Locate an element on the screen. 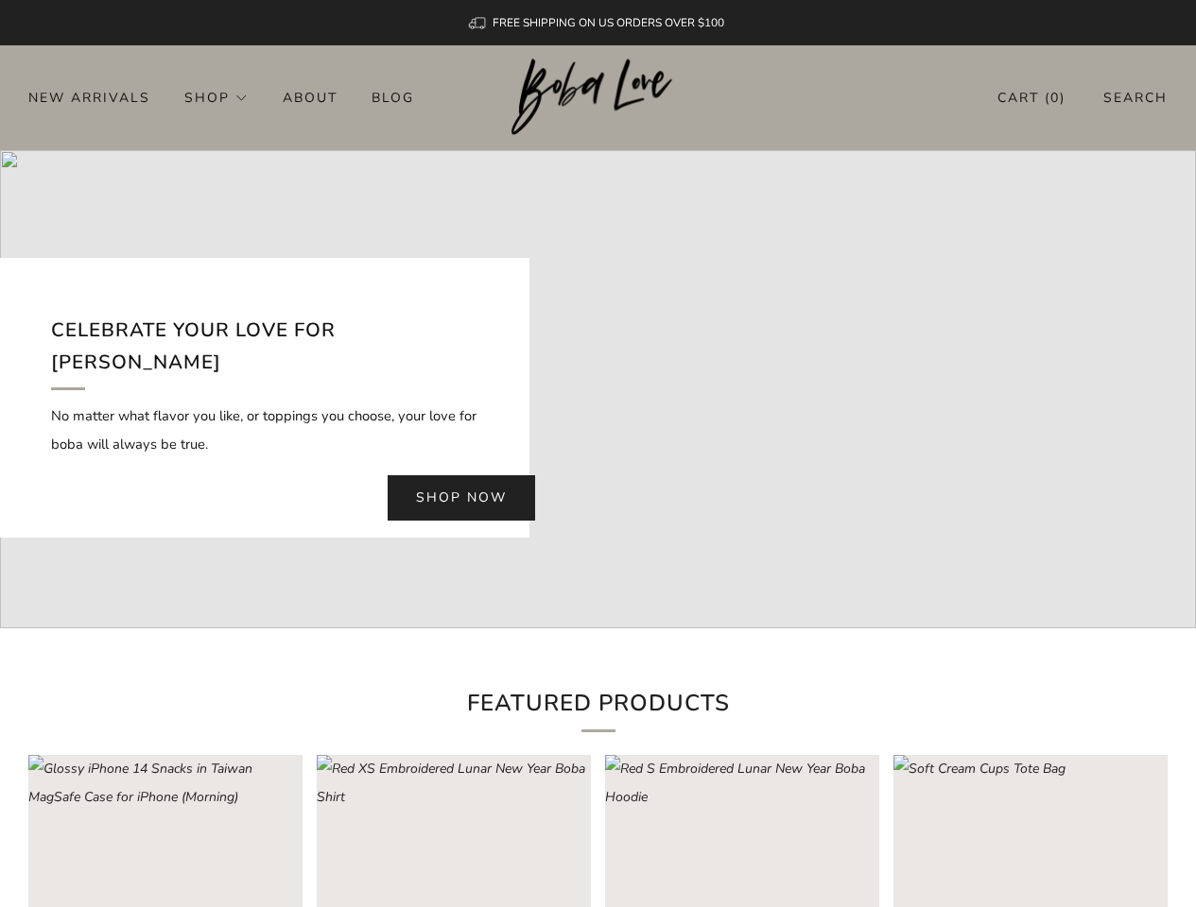  a: Blog is located at coordinates (392, 97).